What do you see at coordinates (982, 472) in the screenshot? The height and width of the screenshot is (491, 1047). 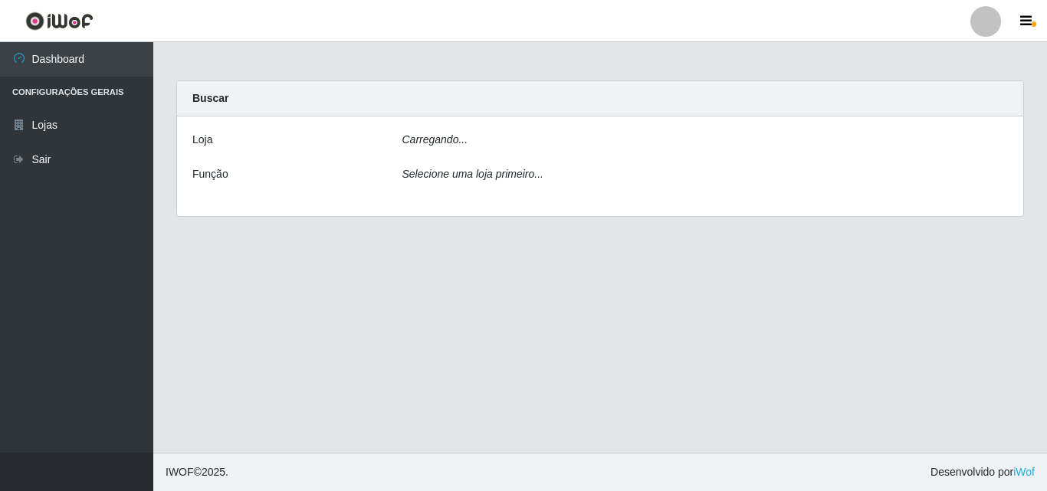 I see `span: Desenvolvido por` at bounding box center [982, 472].